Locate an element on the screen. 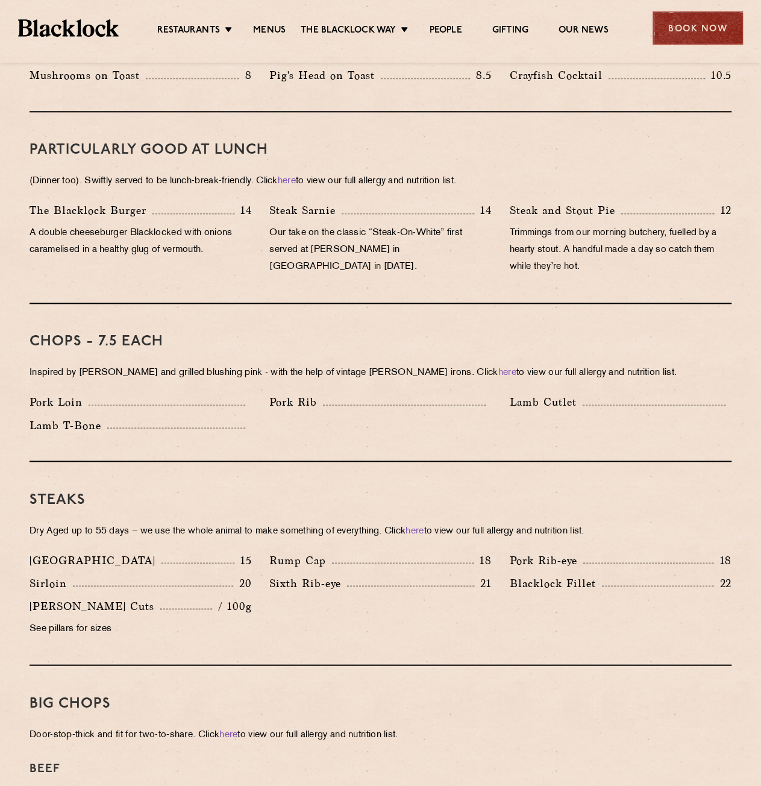  p: Trimmings from our morning butchery, fuelled by a hearty stout. A handful made a day so catch the... is located at coordinates (621, 250).